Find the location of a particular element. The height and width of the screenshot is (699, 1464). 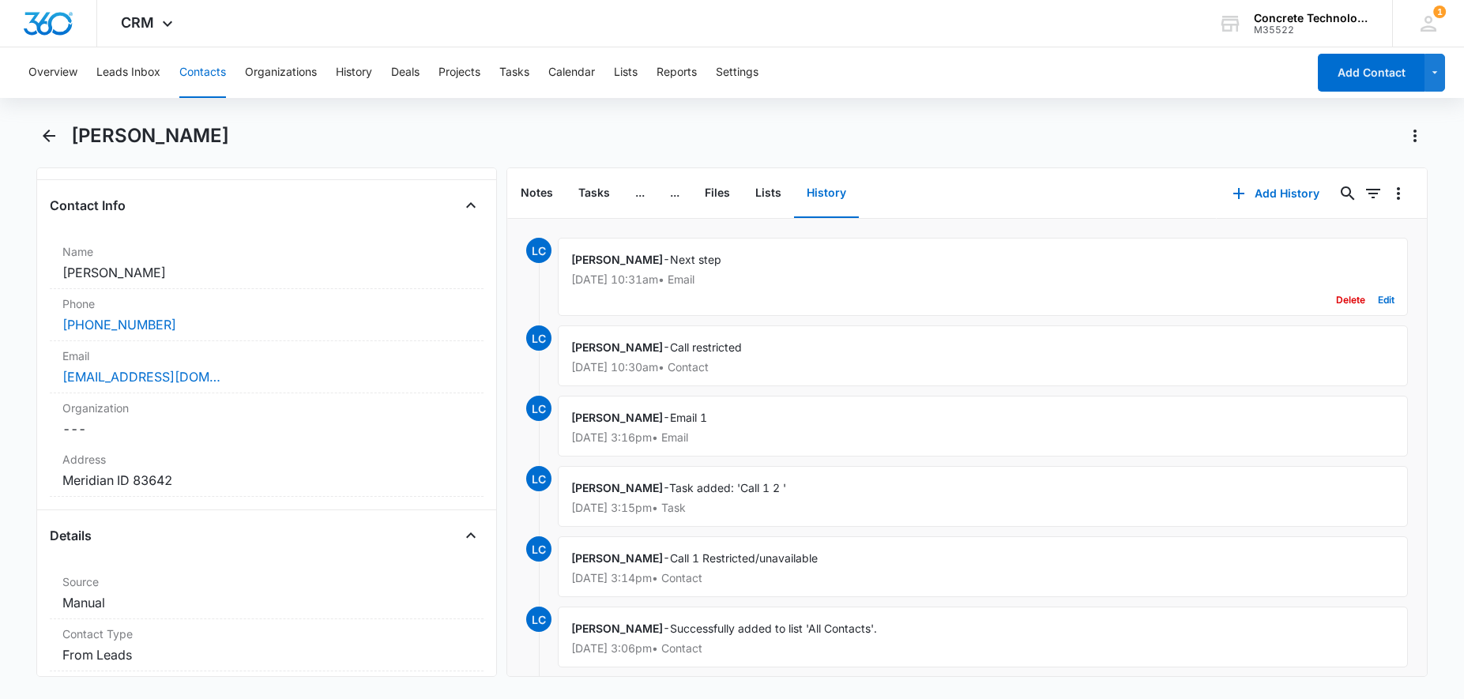

div: AddressMeridian ID 83642 is located at coordinates (266, 471).